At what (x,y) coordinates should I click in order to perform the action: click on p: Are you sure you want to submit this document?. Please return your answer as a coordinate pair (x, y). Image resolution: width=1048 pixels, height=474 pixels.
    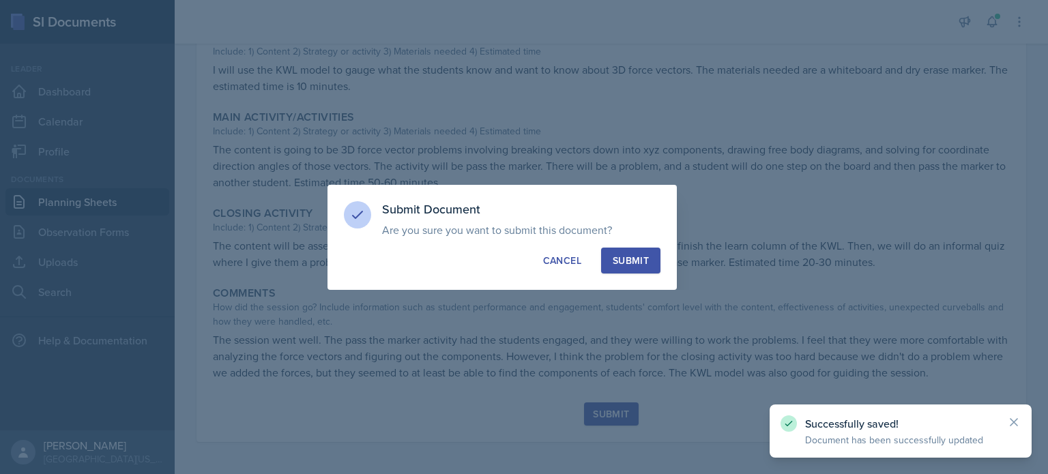
    Looking at the image, I should click on (521, 230).